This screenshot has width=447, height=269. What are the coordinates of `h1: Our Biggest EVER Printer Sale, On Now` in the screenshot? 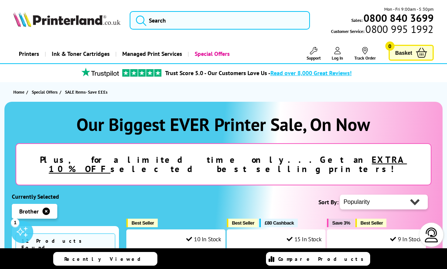 It's located at (224, 124).